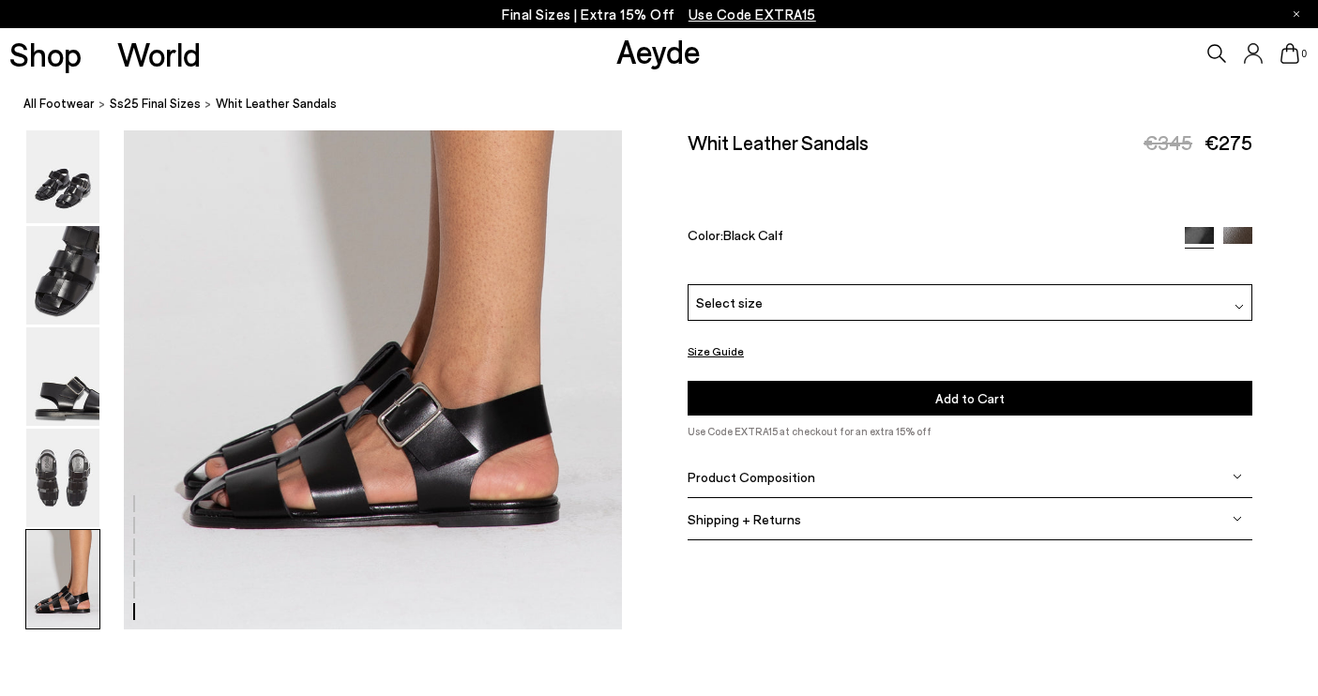  I want to click on h2: Whit Leather Sandals, so click(778, 142).